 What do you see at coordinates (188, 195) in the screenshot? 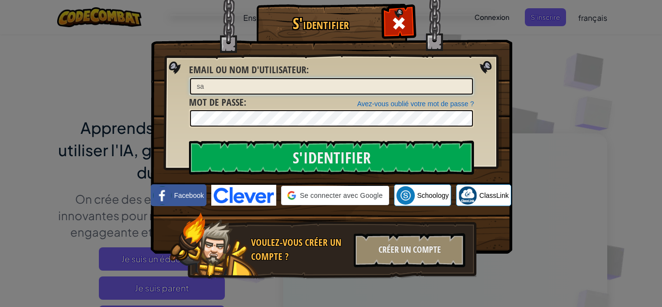
I see `span: Facebook` at bounding box center [188, 195].